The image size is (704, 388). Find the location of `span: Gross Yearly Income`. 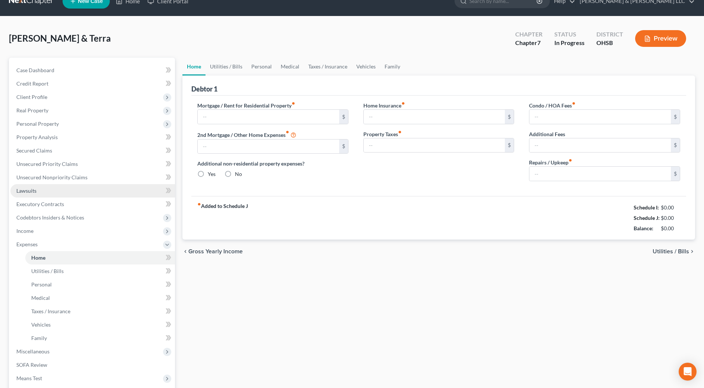

span: Gross Yearly Income is located at coordinates (216, 252).